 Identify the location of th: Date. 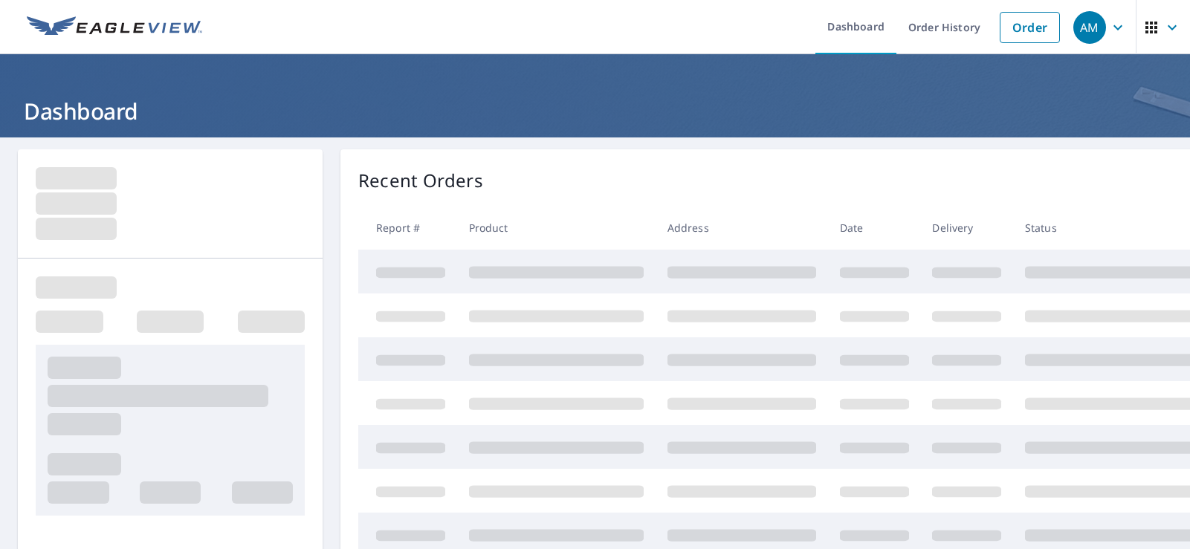
(874, 227).